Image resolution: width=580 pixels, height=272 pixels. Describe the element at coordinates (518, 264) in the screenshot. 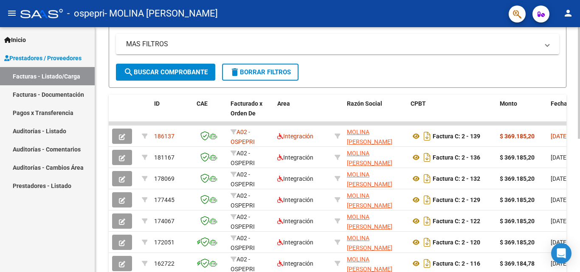

I see `strong: $ 369.184,78` at that location.